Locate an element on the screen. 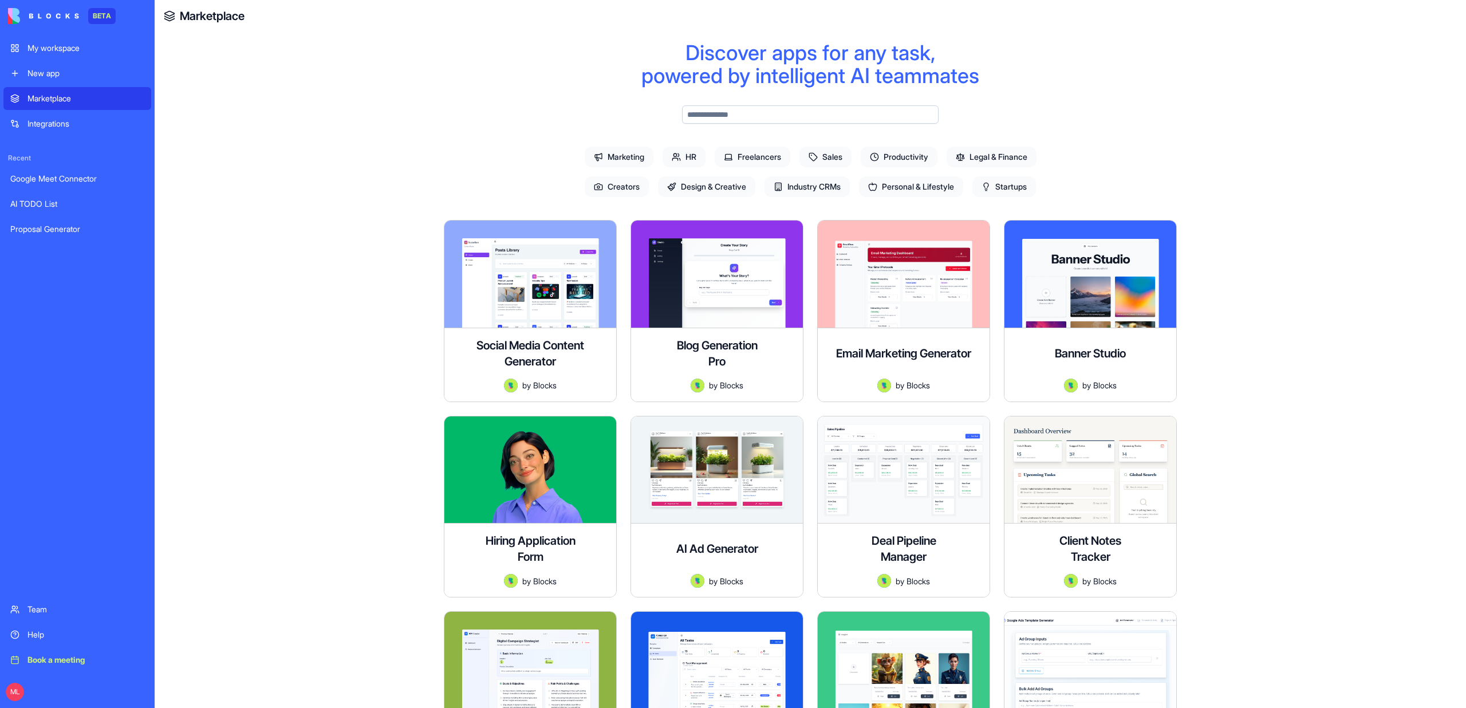  span: Productivity is located at coordinates (899, 157).